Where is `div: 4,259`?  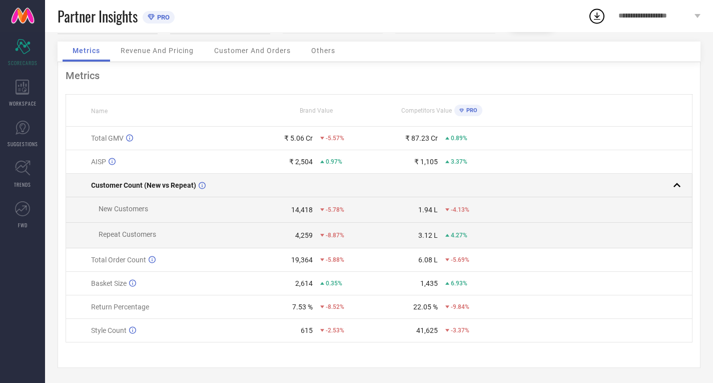 div: 4,259 is located at coordinates (304, 235).